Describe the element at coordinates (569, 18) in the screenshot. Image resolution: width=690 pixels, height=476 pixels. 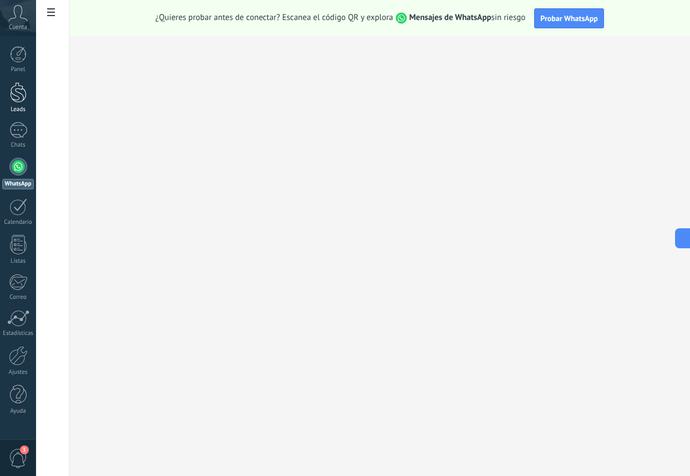
I see `span: Probar WhatsApp` at that location.